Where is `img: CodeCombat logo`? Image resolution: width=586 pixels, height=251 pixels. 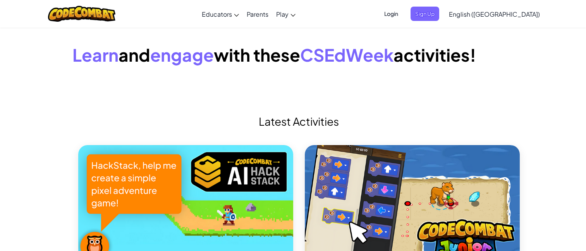 img: CodeCombat logo is located at coordinates (82, 14).